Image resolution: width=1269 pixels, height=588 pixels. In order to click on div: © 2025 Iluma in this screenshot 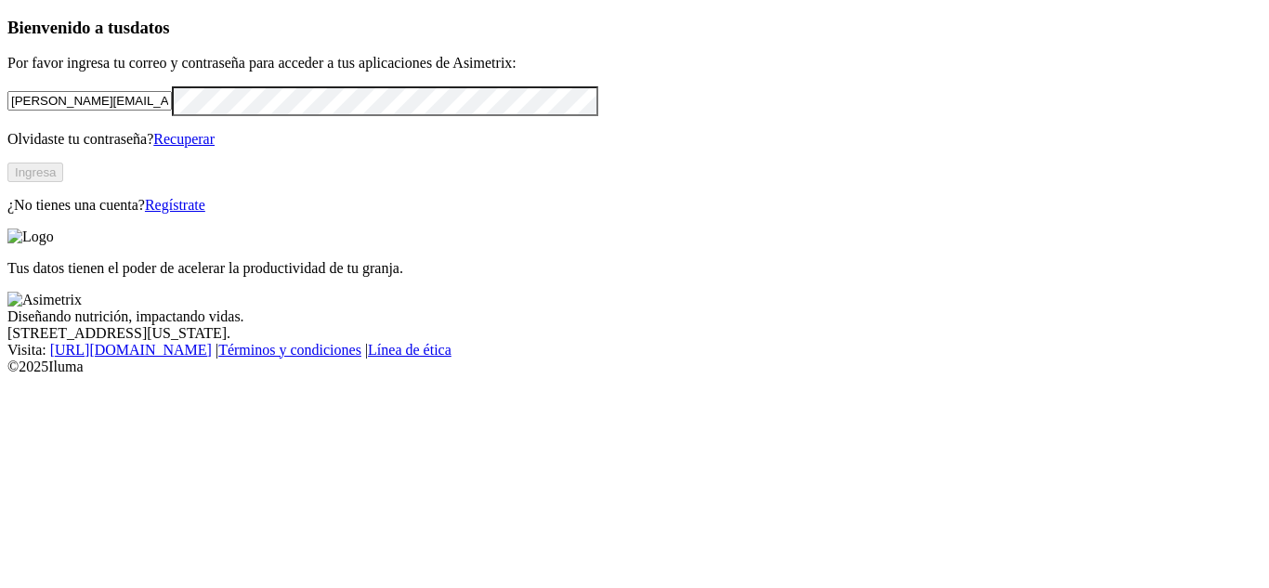, I will do `click(634, 367)`.